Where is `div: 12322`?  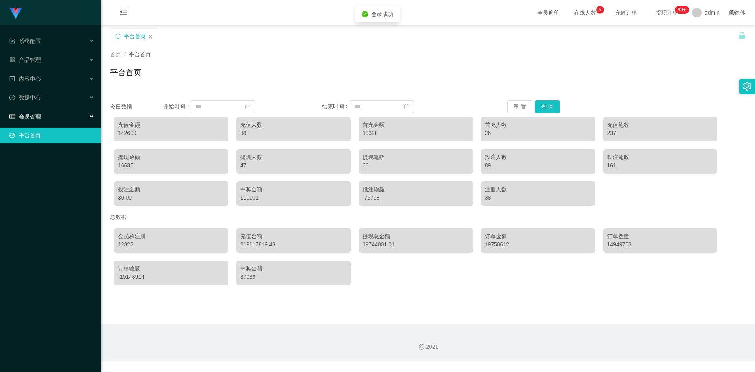 div: 12322 is located at coordinates (171, 244).